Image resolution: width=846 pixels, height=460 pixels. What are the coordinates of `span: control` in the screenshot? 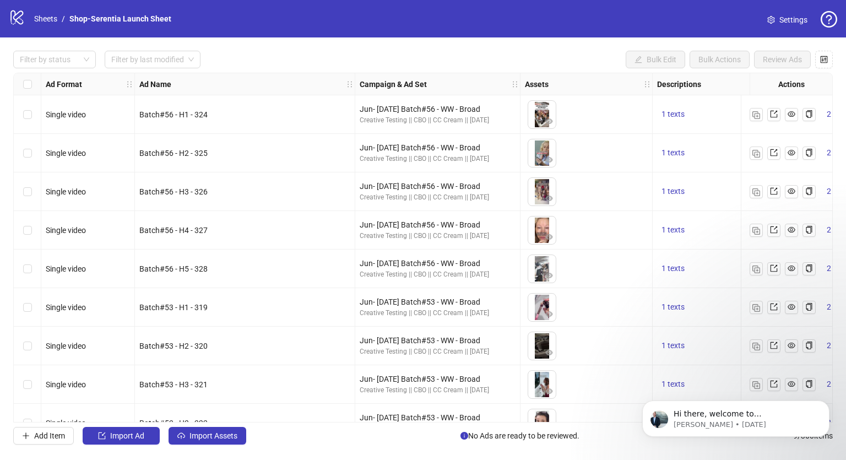 It's located at (824, 60).